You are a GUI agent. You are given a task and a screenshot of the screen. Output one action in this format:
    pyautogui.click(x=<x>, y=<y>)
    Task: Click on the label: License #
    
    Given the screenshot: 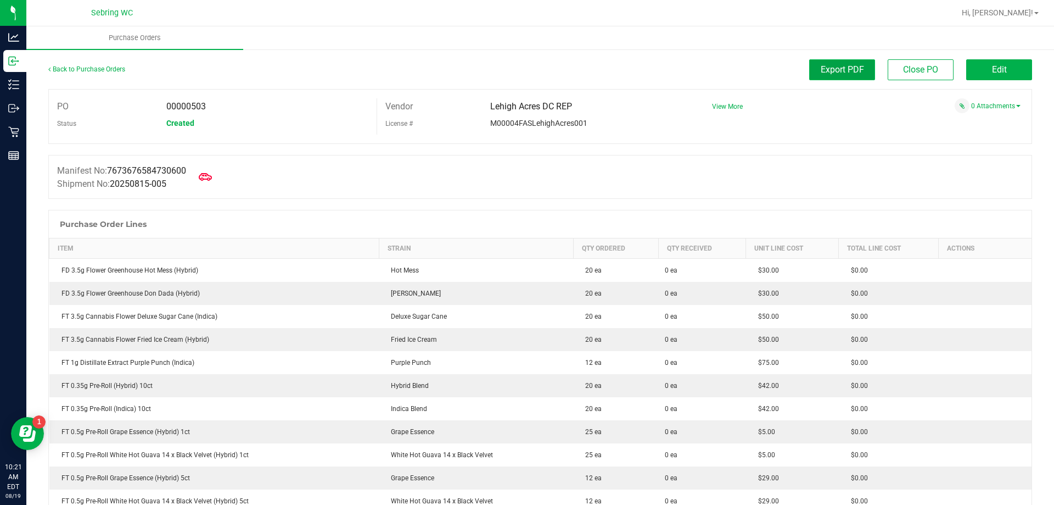 What is the action you would take?
    pyautogui.click(x=399, y=124)
    